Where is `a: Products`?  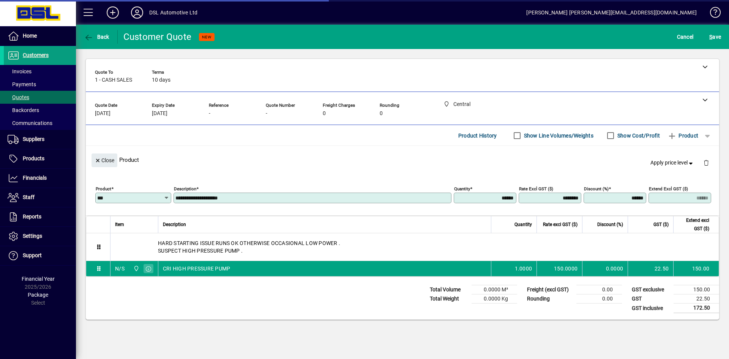
a: Products is located at coordinates (40, 159).